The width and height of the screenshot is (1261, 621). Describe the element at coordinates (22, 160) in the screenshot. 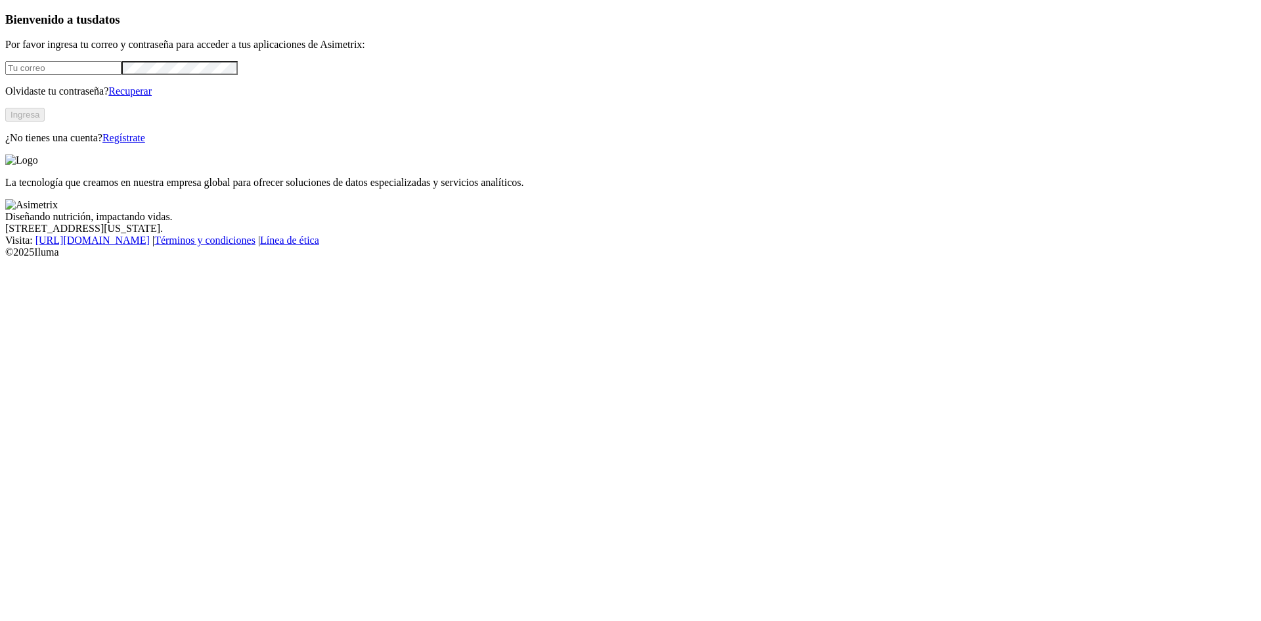

I see `img: Logo` at that location.